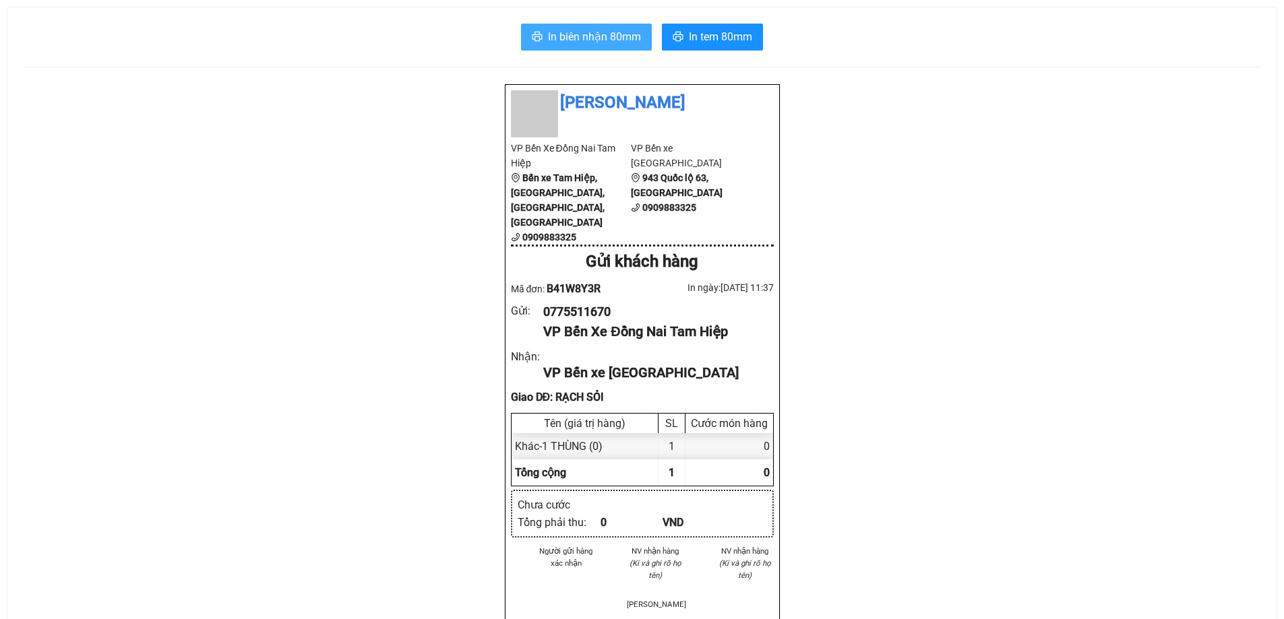 The width and height of the screenshot is (1284, 619). I want to click on div: VND, so click(694, 522).